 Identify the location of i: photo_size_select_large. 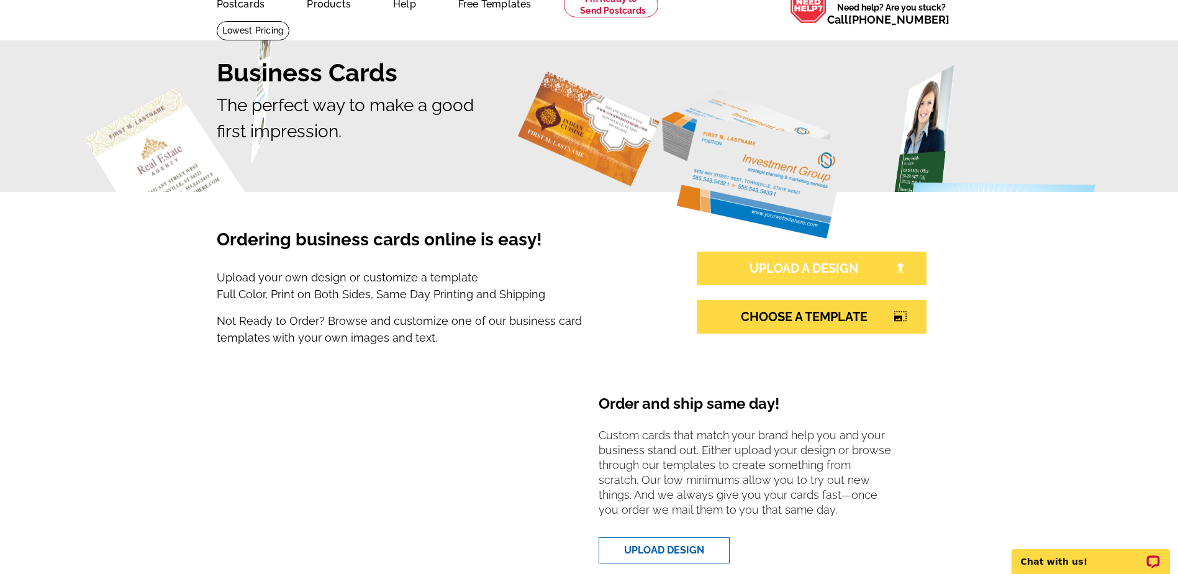
(900, 316).